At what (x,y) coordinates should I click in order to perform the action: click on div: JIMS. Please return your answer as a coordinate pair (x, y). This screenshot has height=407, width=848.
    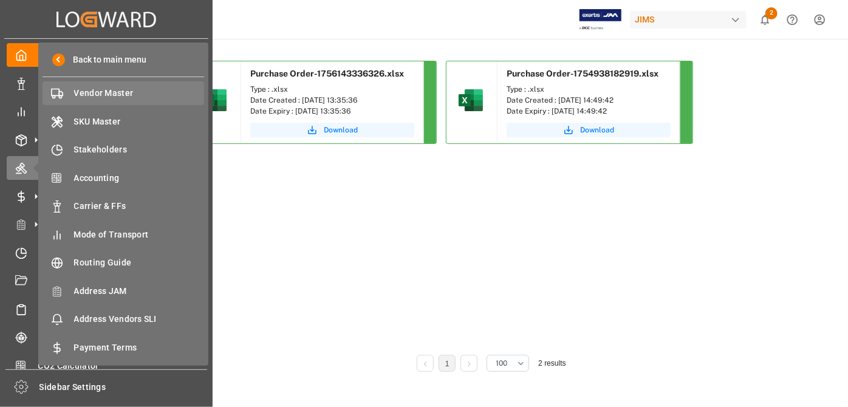
    Looking at the image, I should click on (688, 19).